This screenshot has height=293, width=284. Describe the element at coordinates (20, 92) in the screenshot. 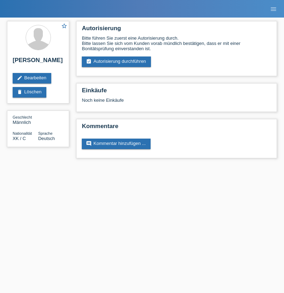

I see `i: delete` at that location.